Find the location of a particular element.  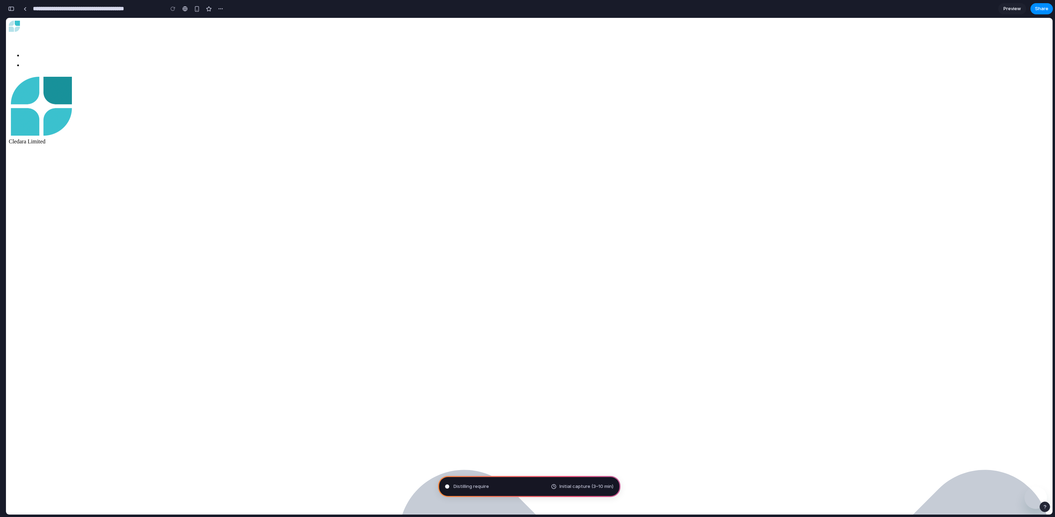

span: Cledara Limited is located at coordinates (21, 123).